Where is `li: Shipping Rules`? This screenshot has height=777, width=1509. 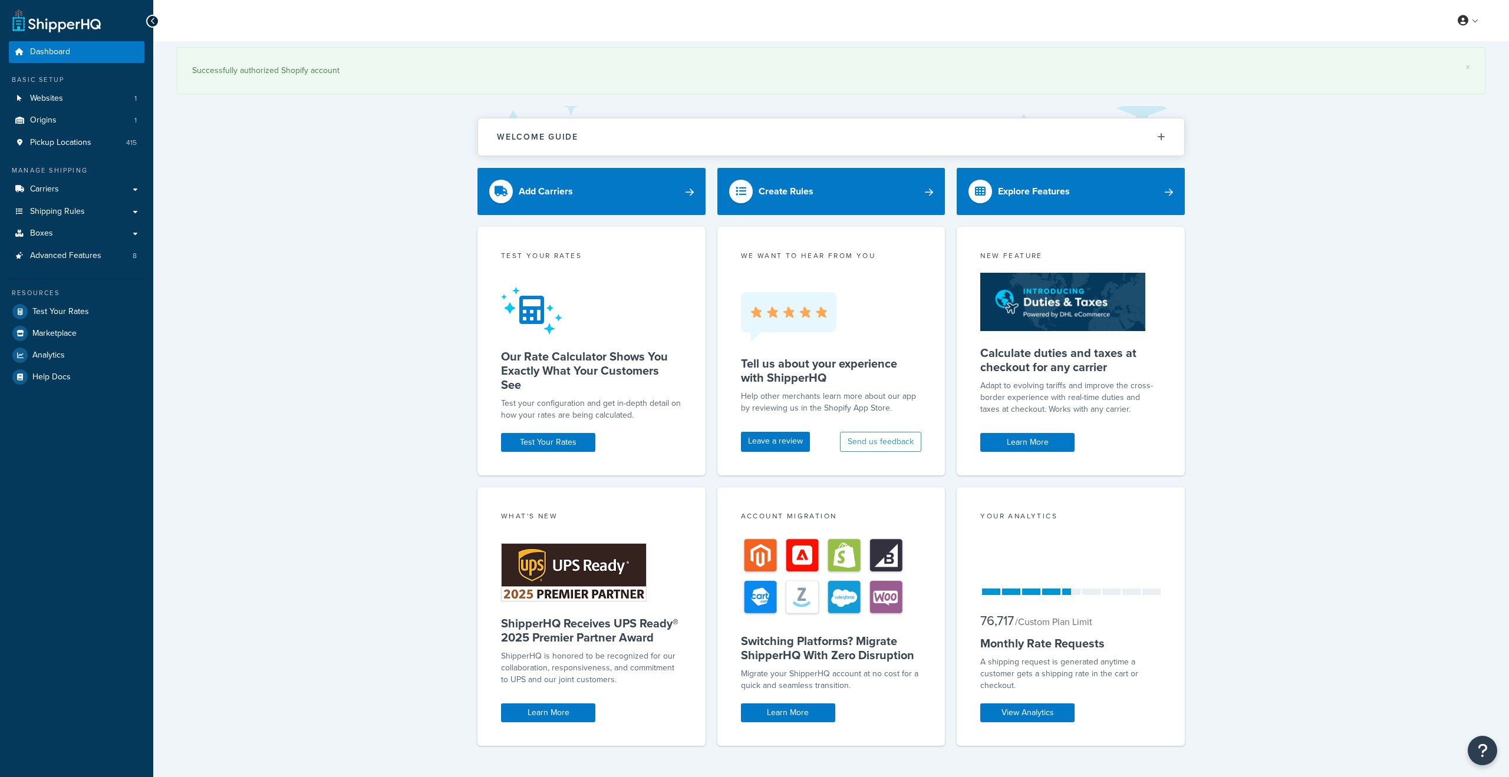
li: Shipping Rules is located at coordinates (77, 212).